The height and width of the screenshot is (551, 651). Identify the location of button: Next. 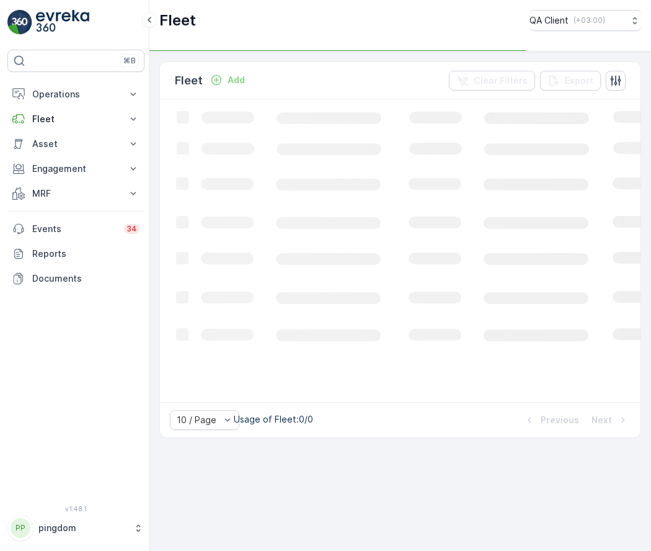
(610, 420).